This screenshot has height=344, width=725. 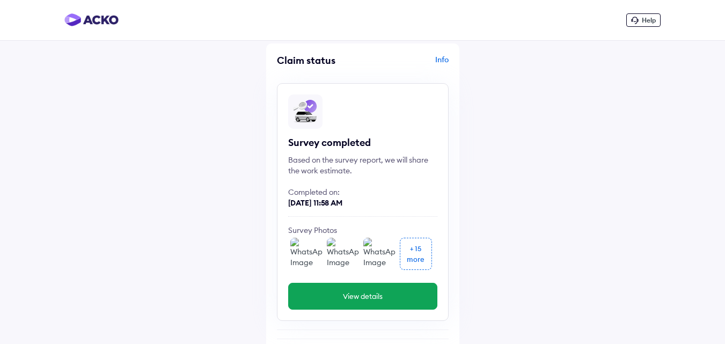 I want to click on div: Info, so click(x=407, y=64).